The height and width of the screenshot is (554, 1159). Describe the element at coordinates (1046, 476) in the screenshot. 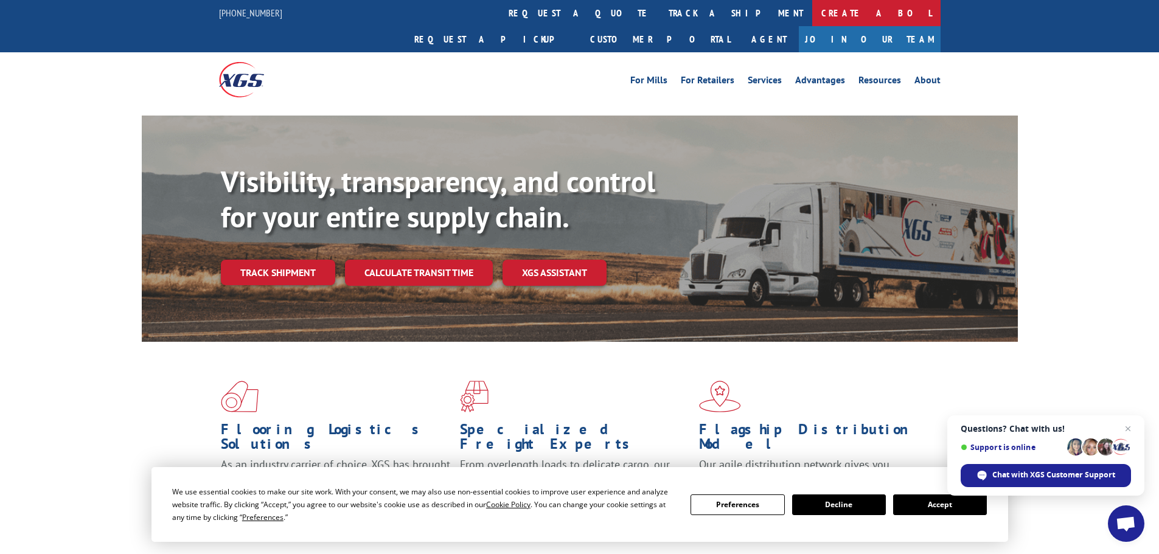

I see `div: Chat with XGS Customer Support` at that location.